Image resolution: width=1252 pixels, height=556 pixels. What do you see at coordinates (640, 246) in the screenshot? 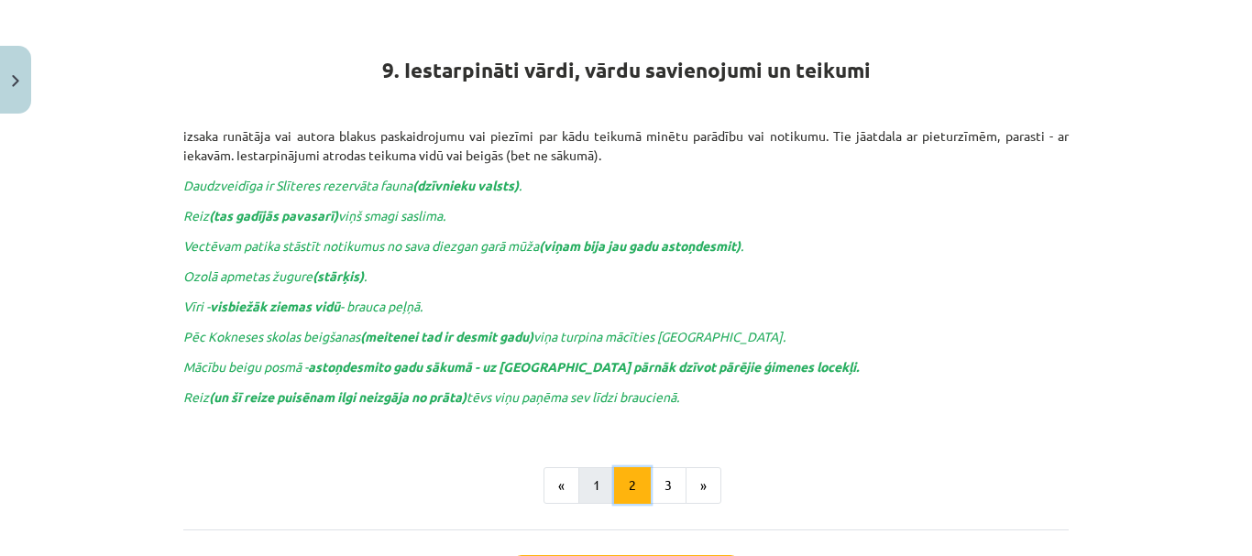
I see `strong: (viņam bija jau gadu astoņdesmit)` at bounding box center [640, 246].